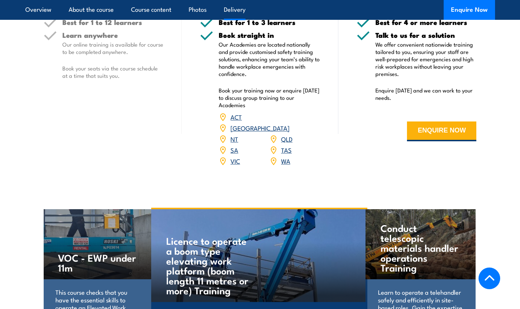  Describe the element at coordinates (442, 132) in the screenshot. I see `button: ENQUIRE NOW` at that location.